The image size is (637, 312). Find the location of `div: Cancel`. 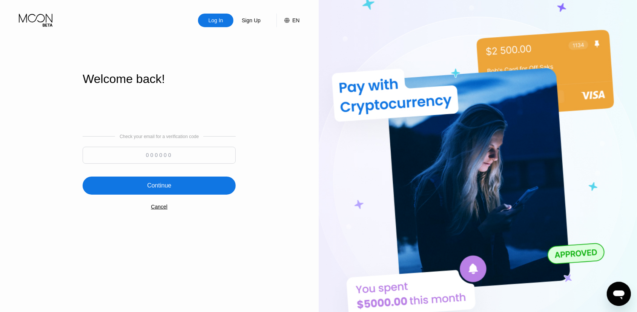

div: Cancel is located at coordinates (159, 207).